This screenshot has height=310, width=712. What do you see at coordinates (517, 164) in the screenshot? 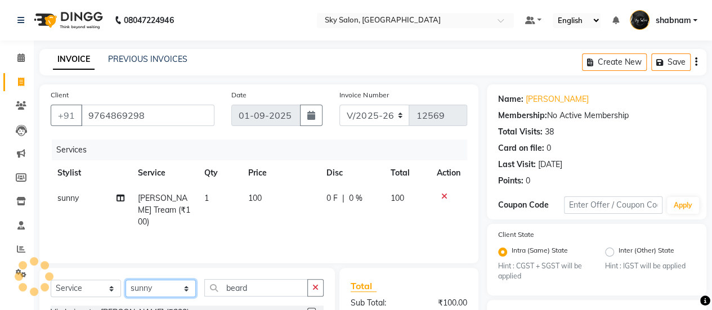
I see `div: Last Visit:` at bounding box center [517, 164].